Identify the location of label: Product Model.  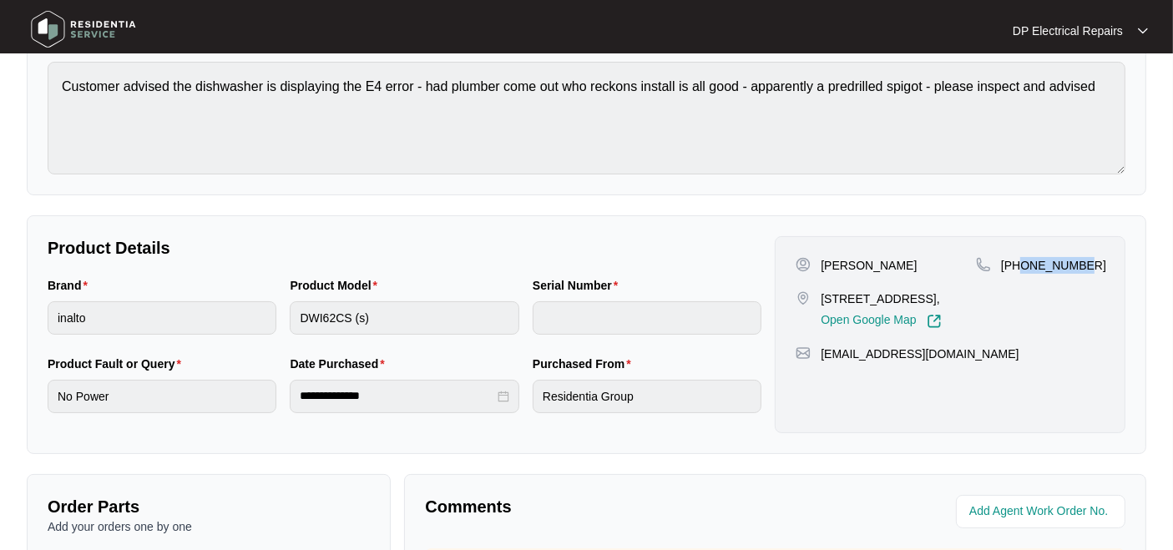
(336, 286).